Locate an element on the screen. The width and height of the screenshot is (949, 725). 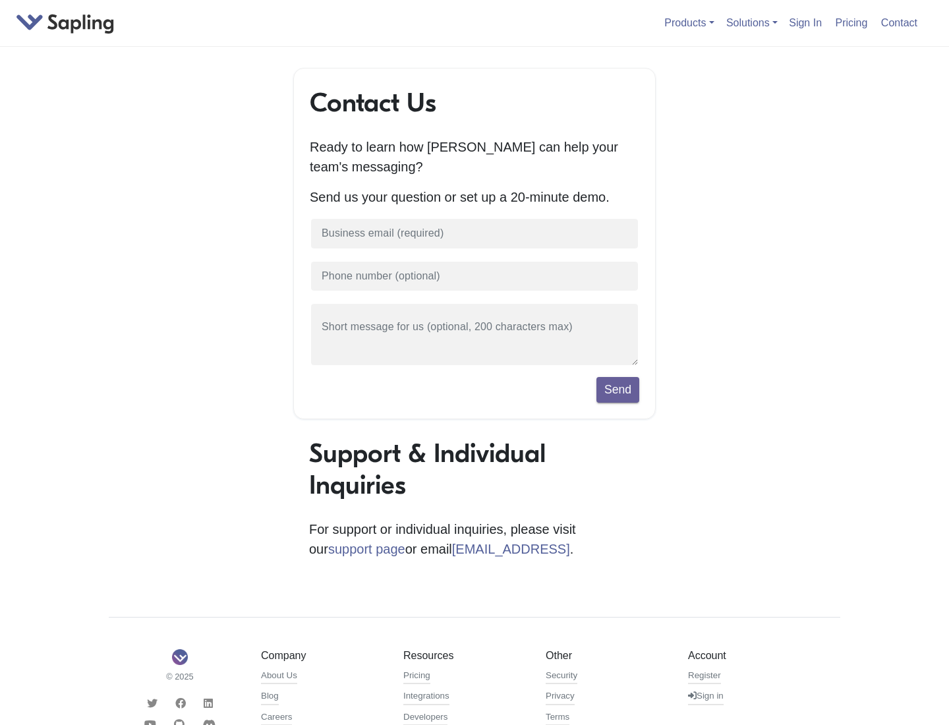
button: Send is located at coordinates (618, 390).